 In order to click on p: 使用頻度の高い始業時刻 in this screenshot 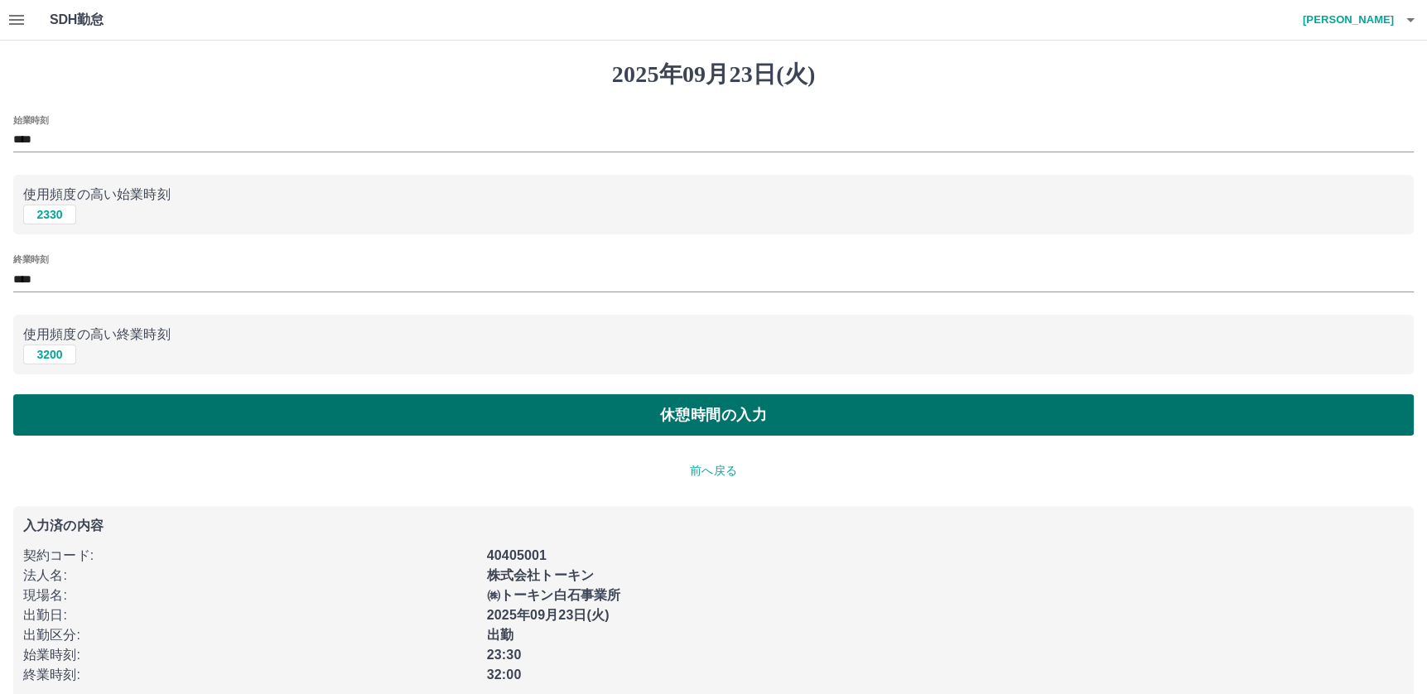, I will do `click(713, 195)`.